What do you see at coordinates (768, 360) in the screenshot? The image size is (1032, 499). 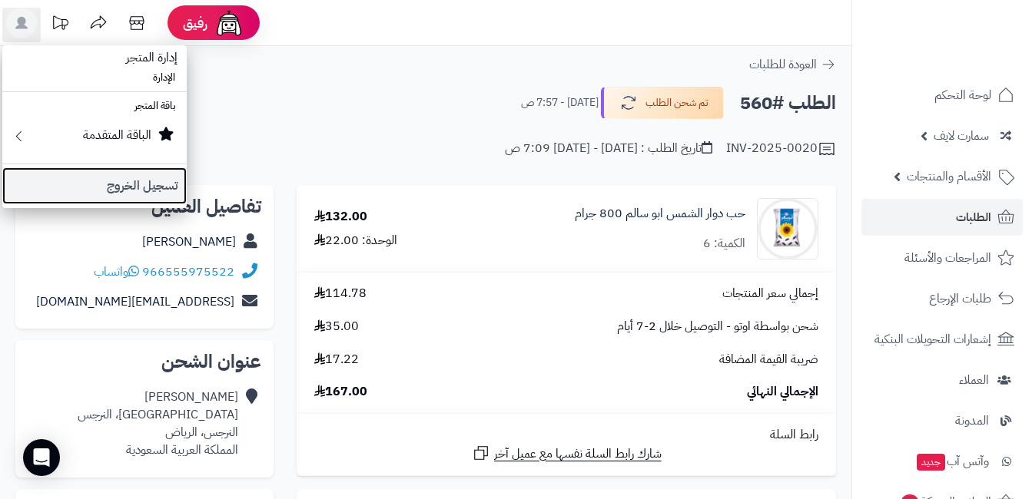 I see `span: ضريبة القيمة المضافة` at bounding box center [768, 360].